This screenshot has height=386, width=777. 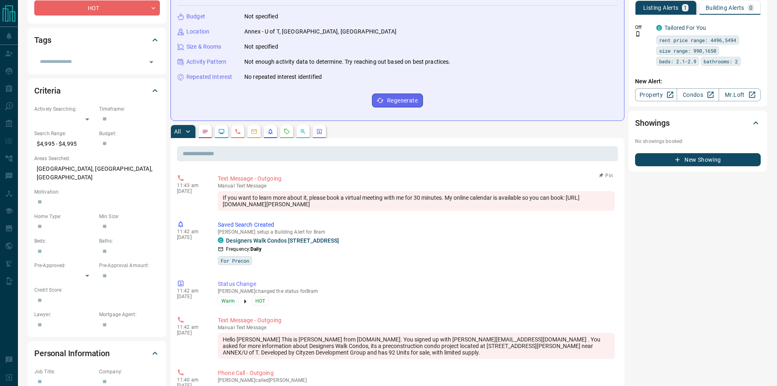 What do you see at coordinates (270, 131) in the screenshot?
I see `svg: Listing Alerts` at bounding box center [270, 131].